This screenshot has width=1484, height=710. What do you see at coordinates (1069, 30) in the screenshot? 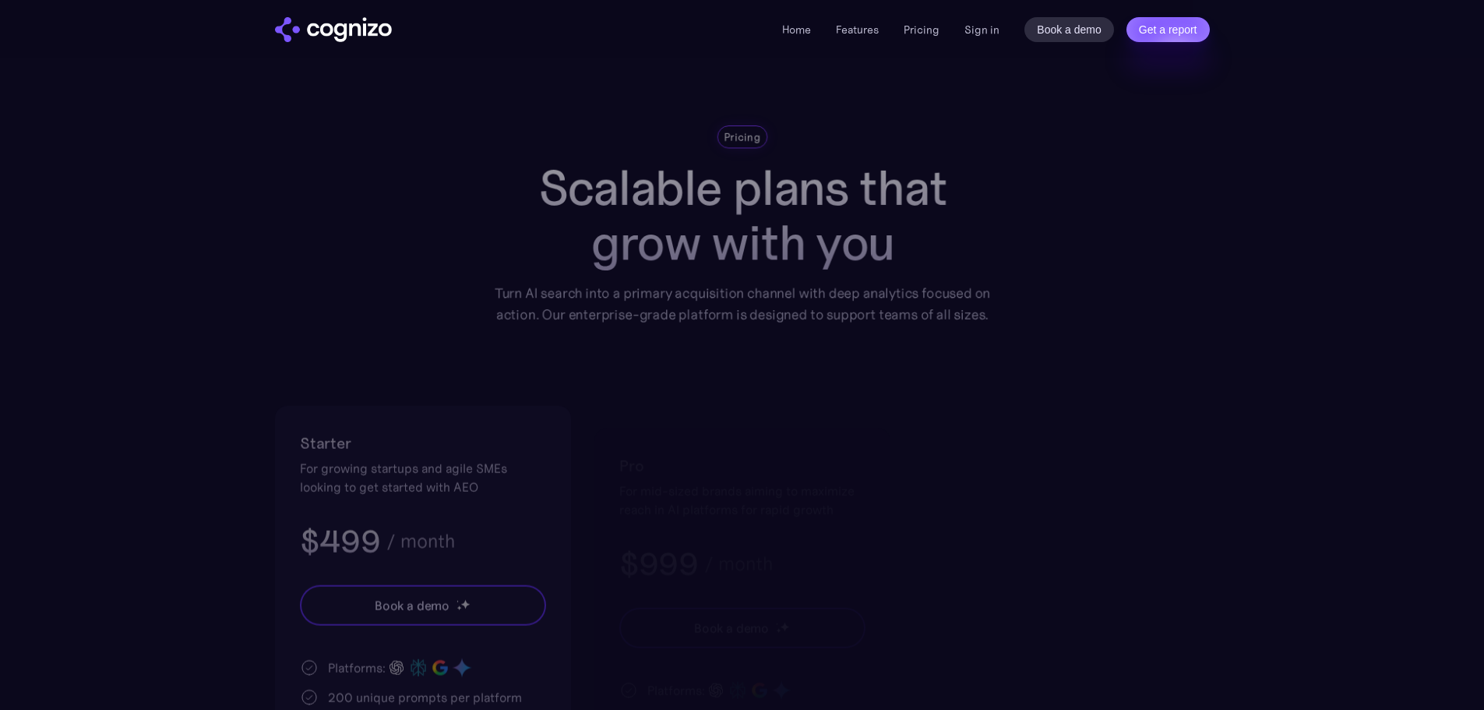
I see `a: Book a demo` at bounding box center [1069, 30].